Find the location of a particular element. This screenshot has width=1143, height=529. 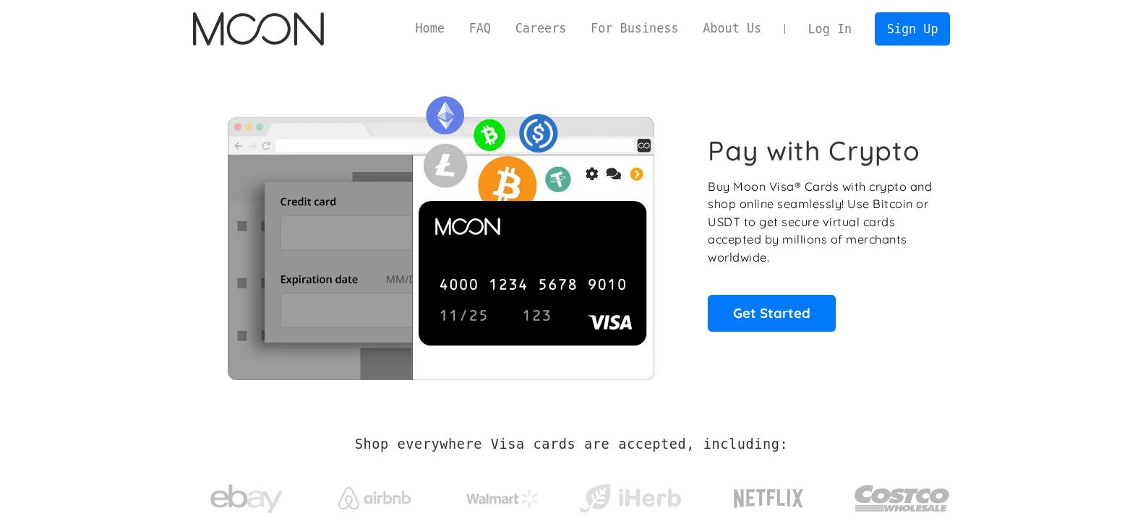

img: Netflix is located at coordinates (769, 499).